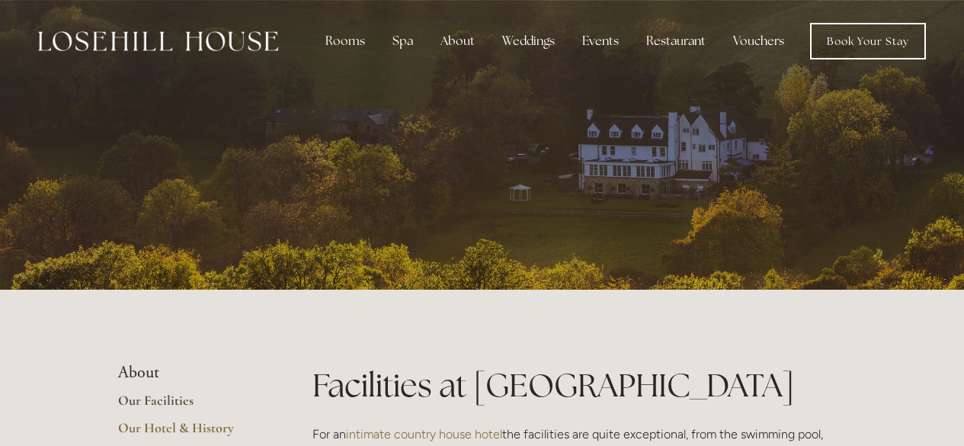 This screenshot has width=964, height=446. I want to click on div: Spa, so click(402, 41).